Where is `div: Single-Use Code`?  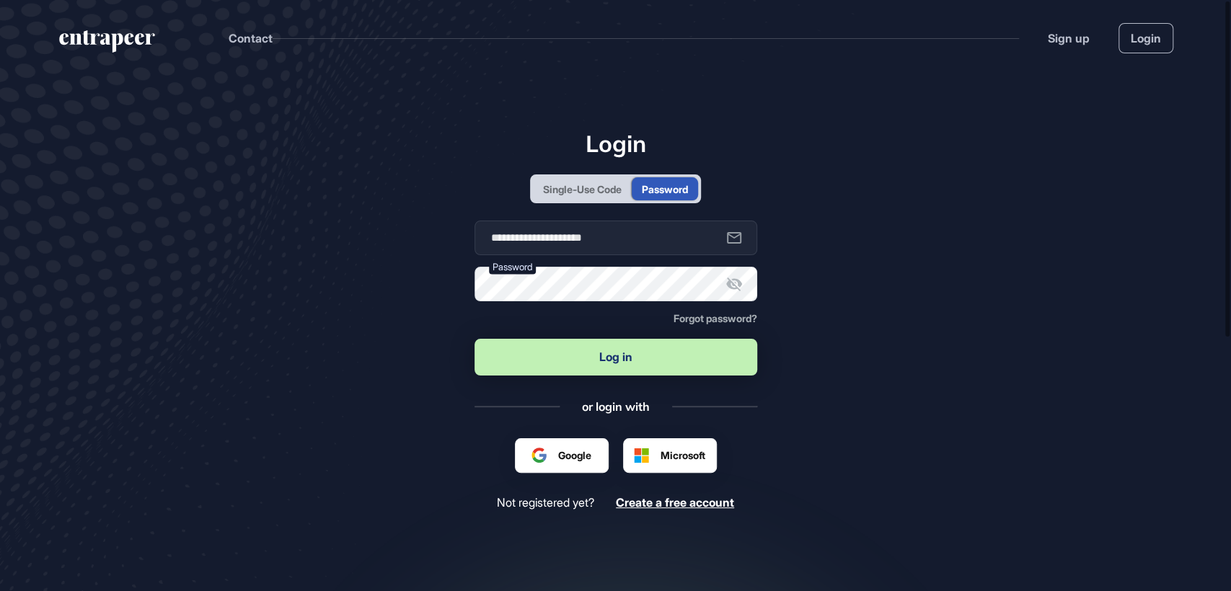 div: Single-Use Code is located at coordinates (582, 189).